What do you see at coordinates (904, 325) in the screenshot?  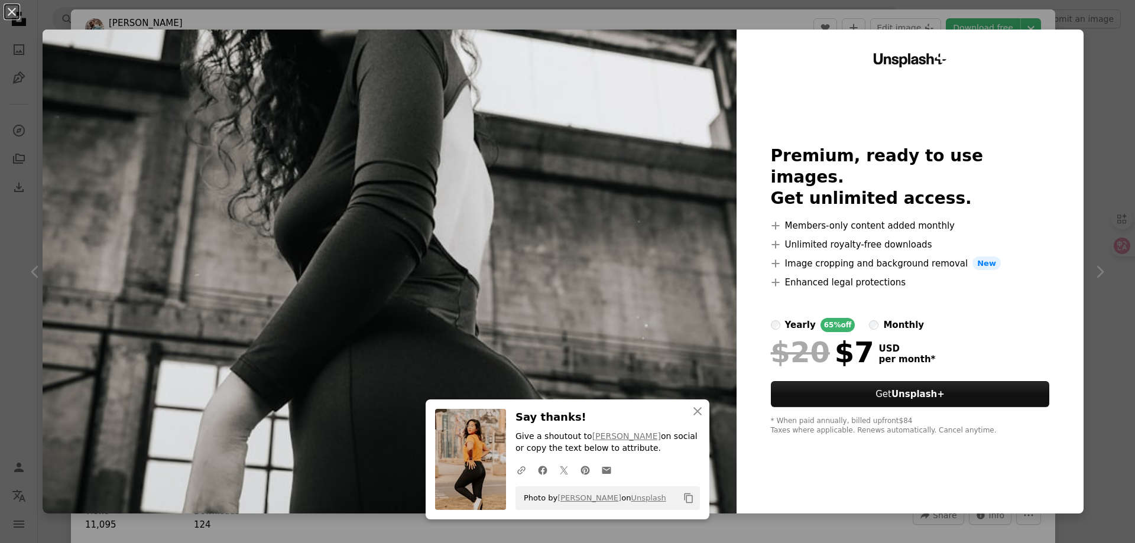 I see `div: monthly` at bounding box center [904, 325].